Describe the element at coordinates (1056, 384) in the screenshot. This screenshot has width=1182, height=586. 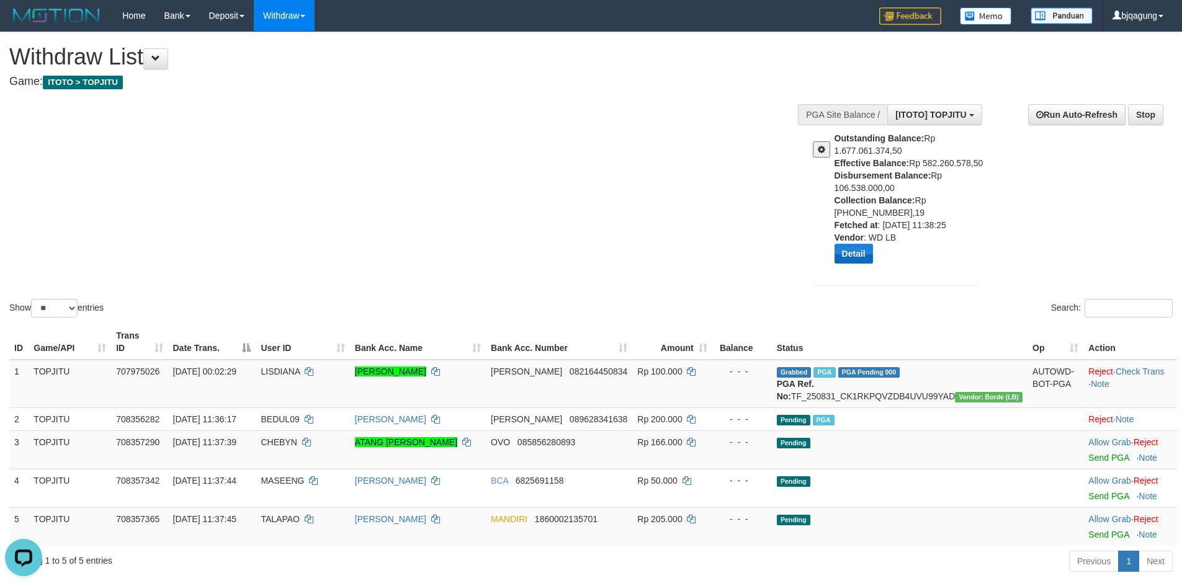
I see `td: AUTOWD-BOT-PGA` at that location.